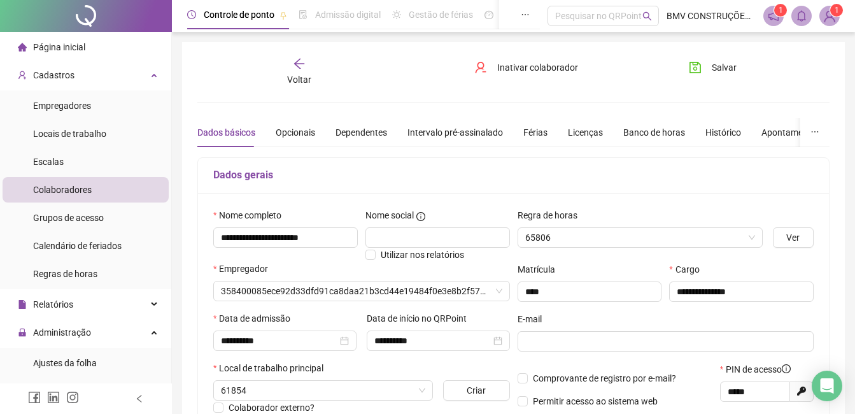  Describe the element at coordinates (513, 175) in the screenshot. I see `h5: Dados gerais` at that location.